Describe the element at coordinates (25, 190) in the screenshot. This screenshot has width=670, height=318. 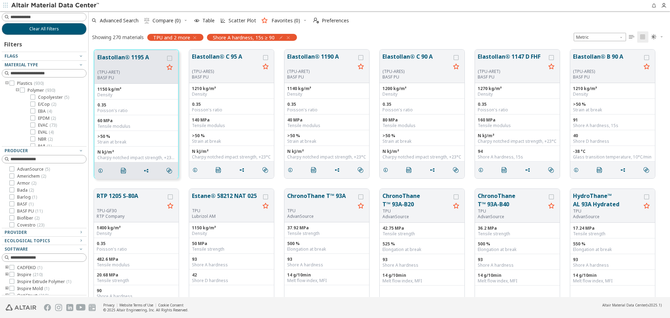
I see `span: Bada` at that location.